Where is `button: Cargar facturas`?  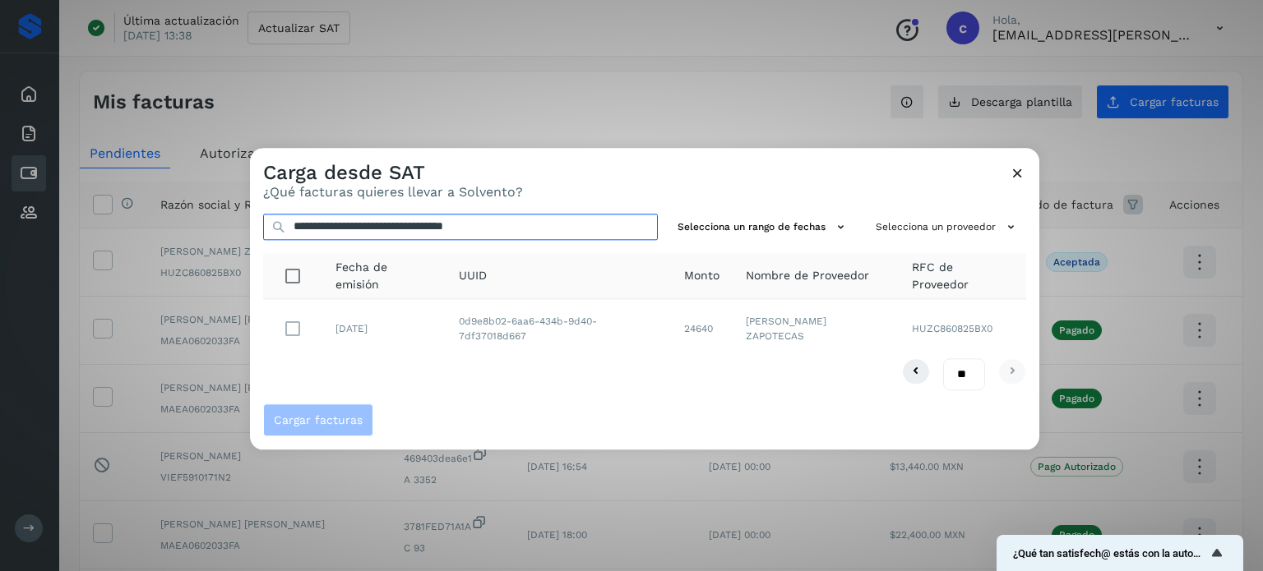
button: Cargar facturas is located at coordinates (318, 420).